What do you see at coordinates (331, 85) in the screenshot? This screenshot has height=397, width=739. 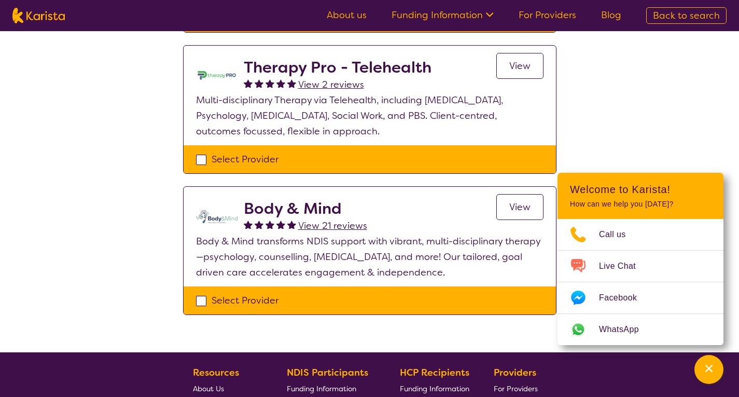 I see `a: View 2 reviews` at bounding box center [331, 85].